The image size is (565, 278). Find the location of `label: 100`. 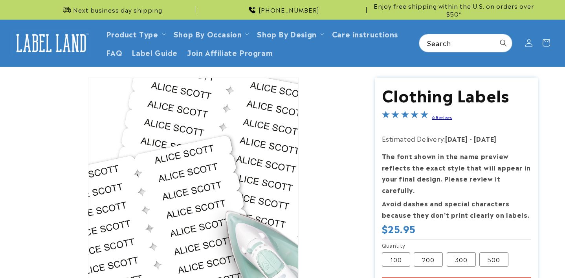

label: 100 is located at coordinates (396, 259).